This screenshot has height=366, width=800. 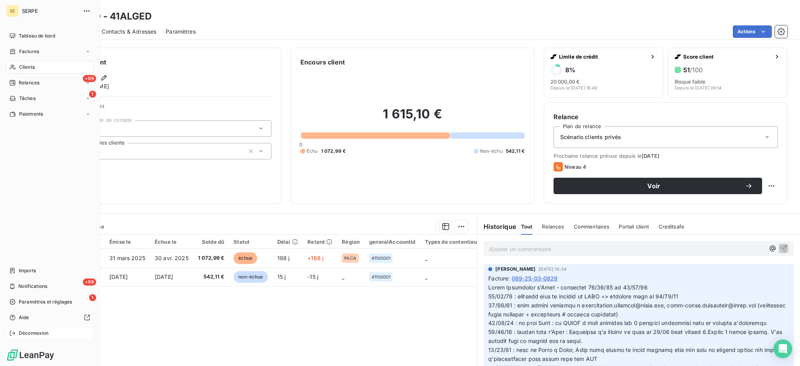 What do you see at coordinates (211, 242) in the screenshot?
I see `div: Solde dû` at bounding box center [211, 242].